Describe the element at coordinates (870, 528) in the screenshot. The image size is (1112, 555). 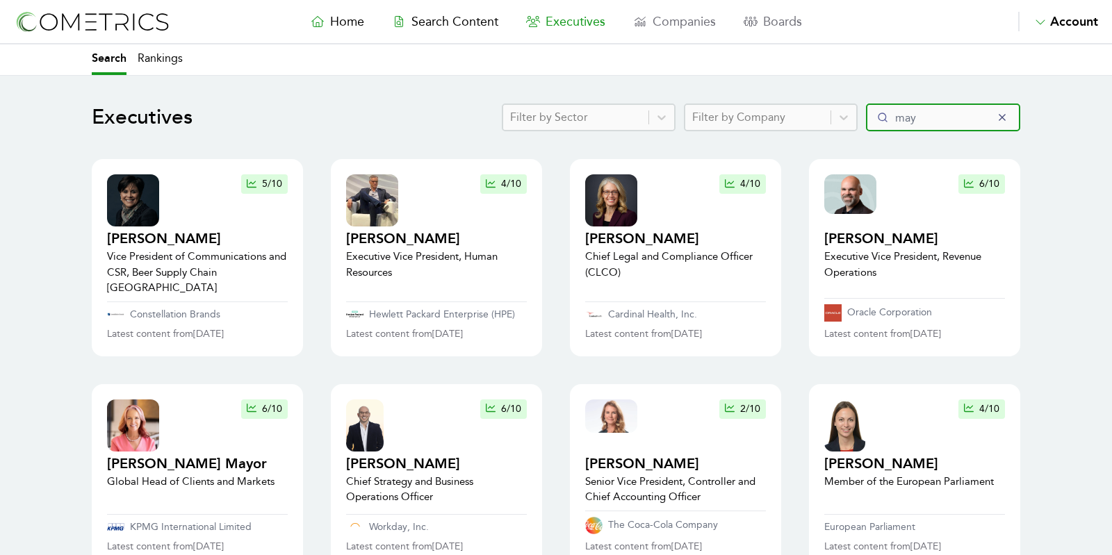
I see `p: European Parliament` at that location.